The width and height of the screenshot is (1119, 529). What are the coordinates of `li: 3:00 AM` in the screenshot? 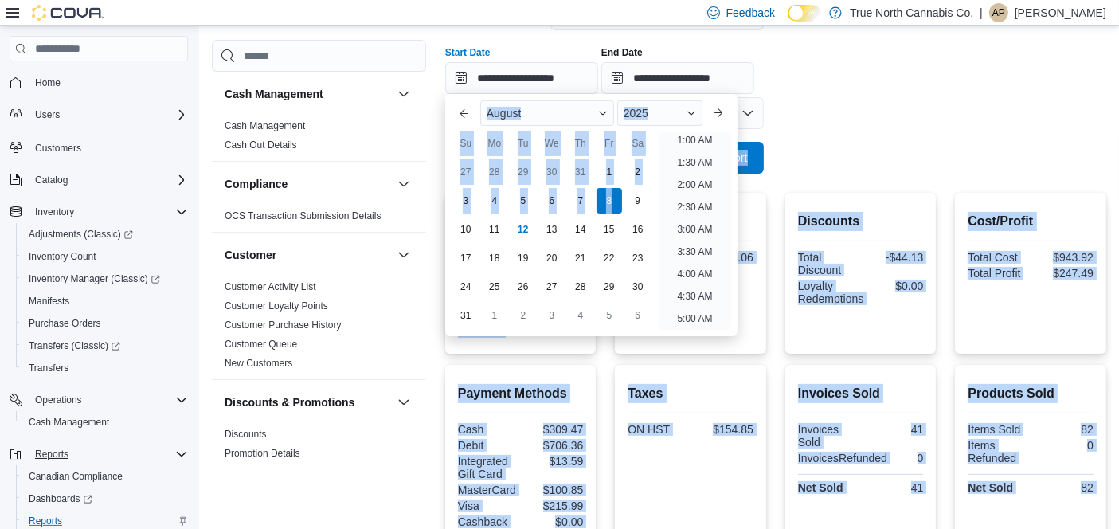 It's located at (694, 229).